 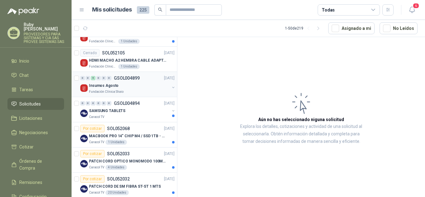 I want to click on p: HDMI MACHO A2 HEMBRA CABLE ADAPTADOR CONVERTIDOR FOR MONIT, so click(x=127, y=60).